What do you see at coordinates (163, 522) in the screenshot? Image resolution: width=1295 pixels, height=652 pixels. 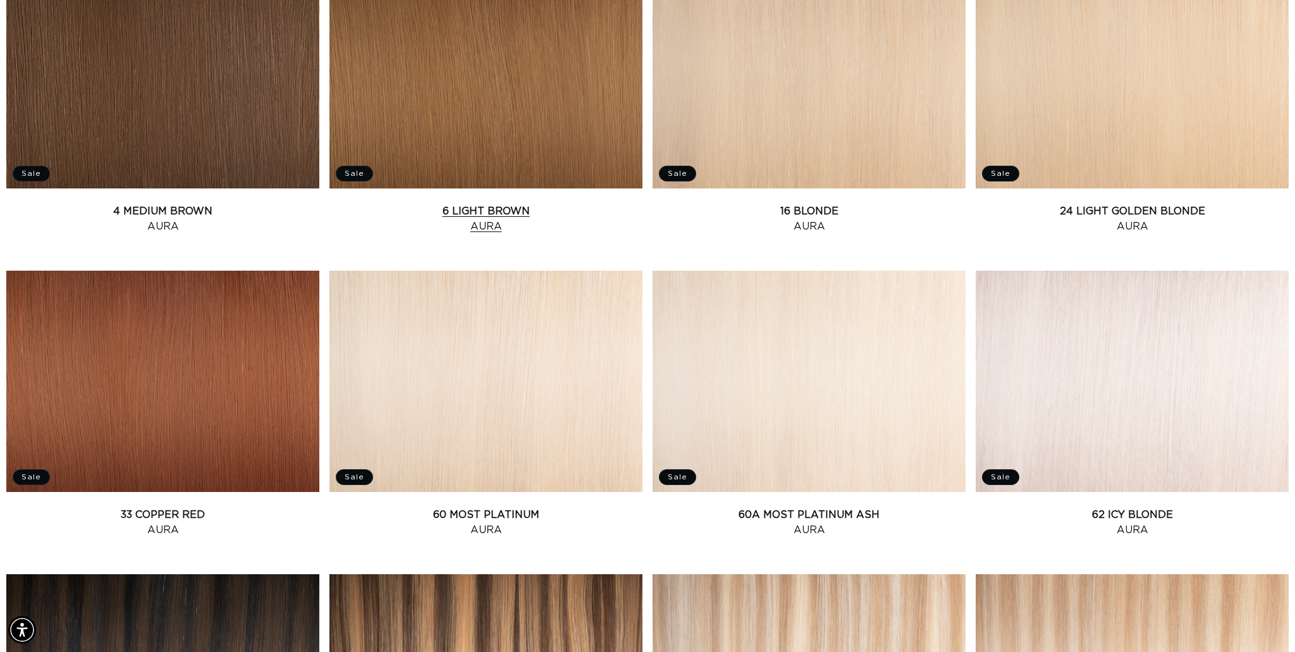 I see `a: 33 Copper Red Aura` at bounding box center [163, 522].